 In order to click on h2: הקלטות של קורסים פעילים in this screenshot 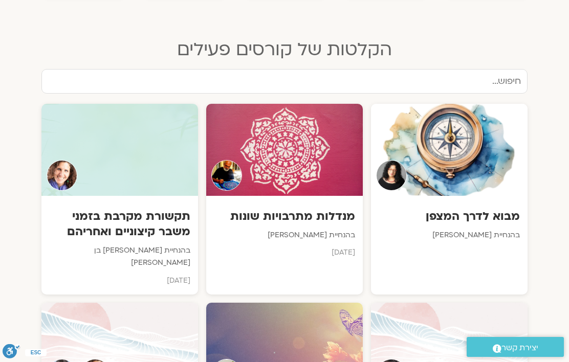, I will do `click(285, 50)`.